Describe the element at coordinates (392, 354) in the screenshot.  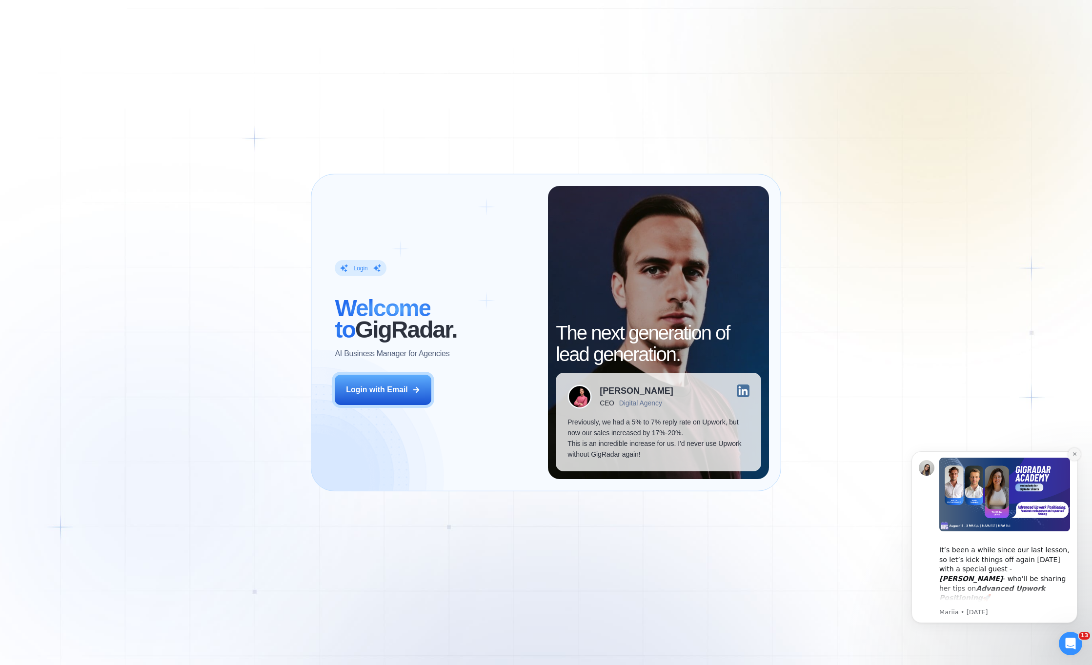
I see `p: AI Business Manager for Agencies` at that location.